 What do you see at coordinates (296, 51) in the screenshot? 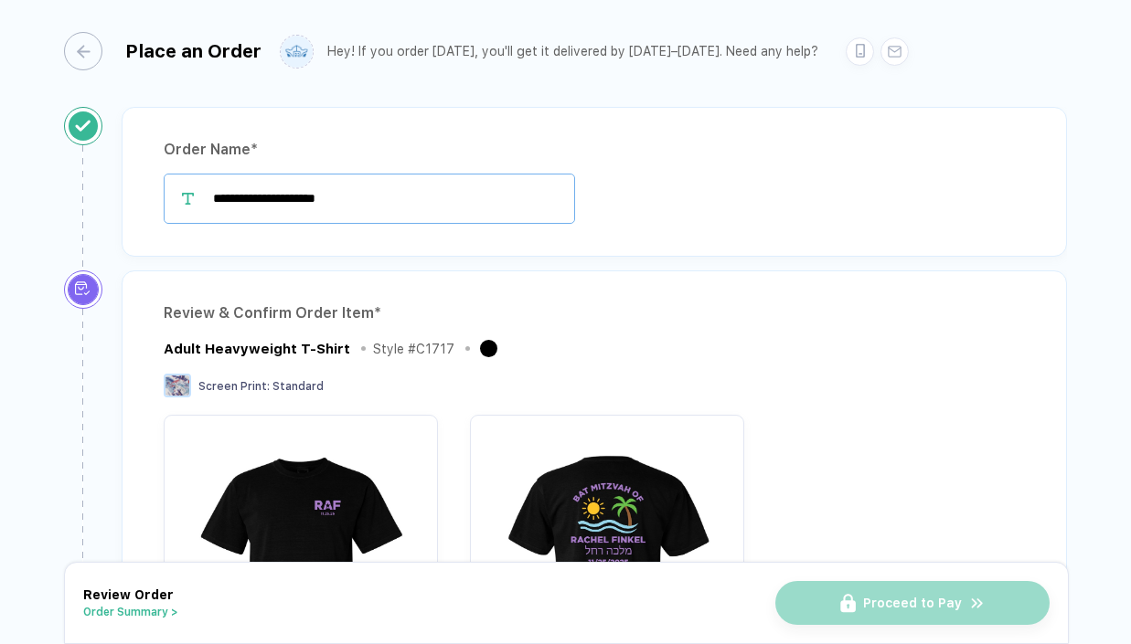
I see `img: user profile` at bounding box center [296, 51].